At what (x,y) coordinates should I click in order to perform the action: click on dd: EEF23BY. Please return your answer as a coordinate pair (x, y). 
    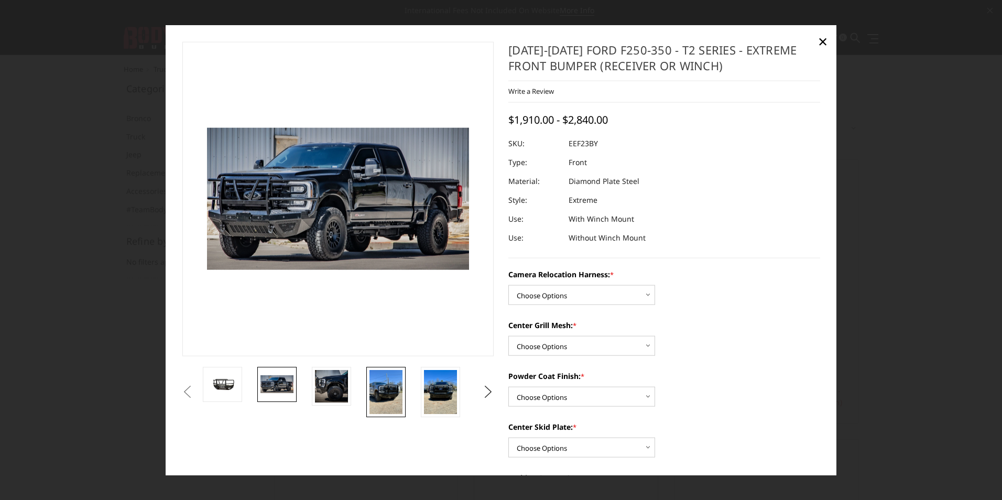
    Looking at the image, I should click on (583, 144).